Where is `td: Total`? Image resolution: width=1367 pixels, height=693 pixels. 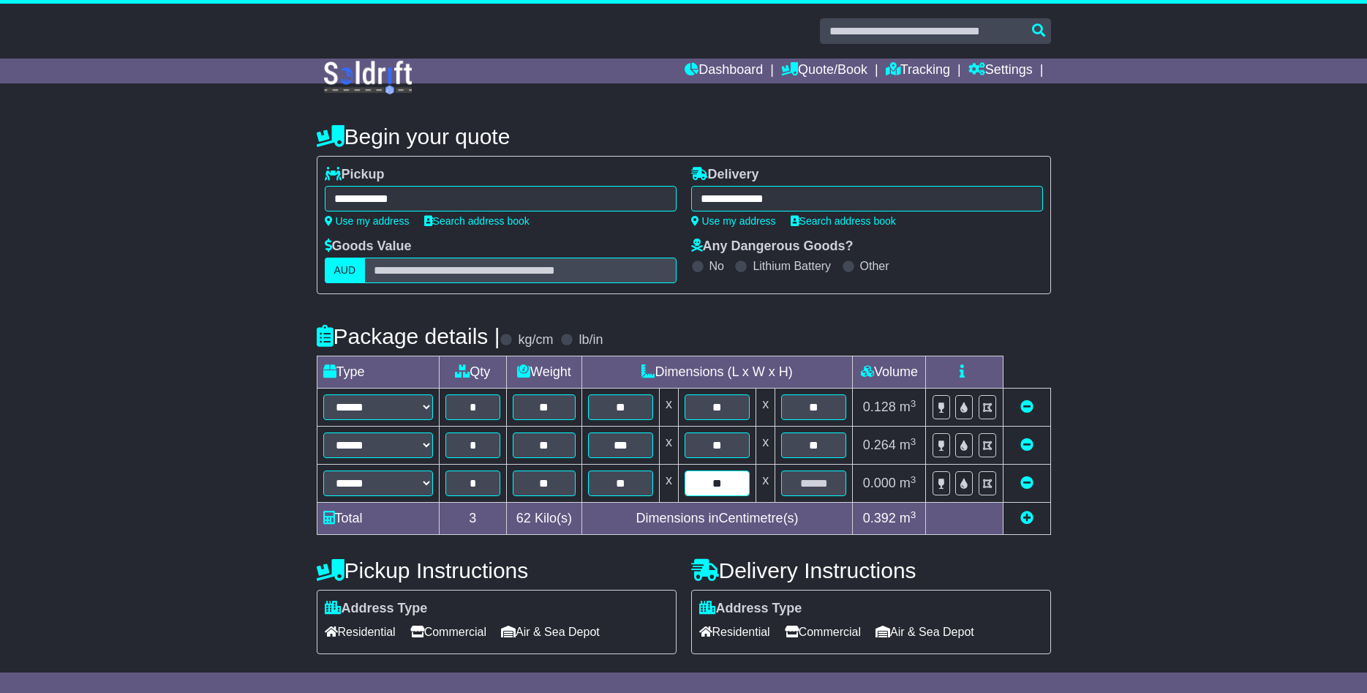
td: Total is located at coordinates (378, 519).